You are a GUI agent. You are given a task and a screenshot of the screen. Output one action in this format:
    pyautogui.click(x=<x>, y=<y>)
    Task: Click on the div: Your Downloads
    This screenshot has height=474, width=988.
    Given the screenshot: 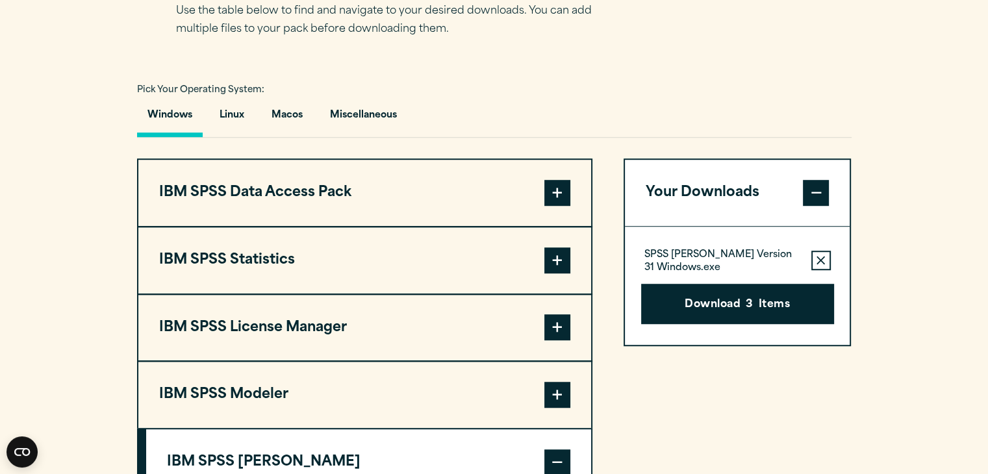 What is the action you would take?
    pyautogui.click(x=737, y=285)
    